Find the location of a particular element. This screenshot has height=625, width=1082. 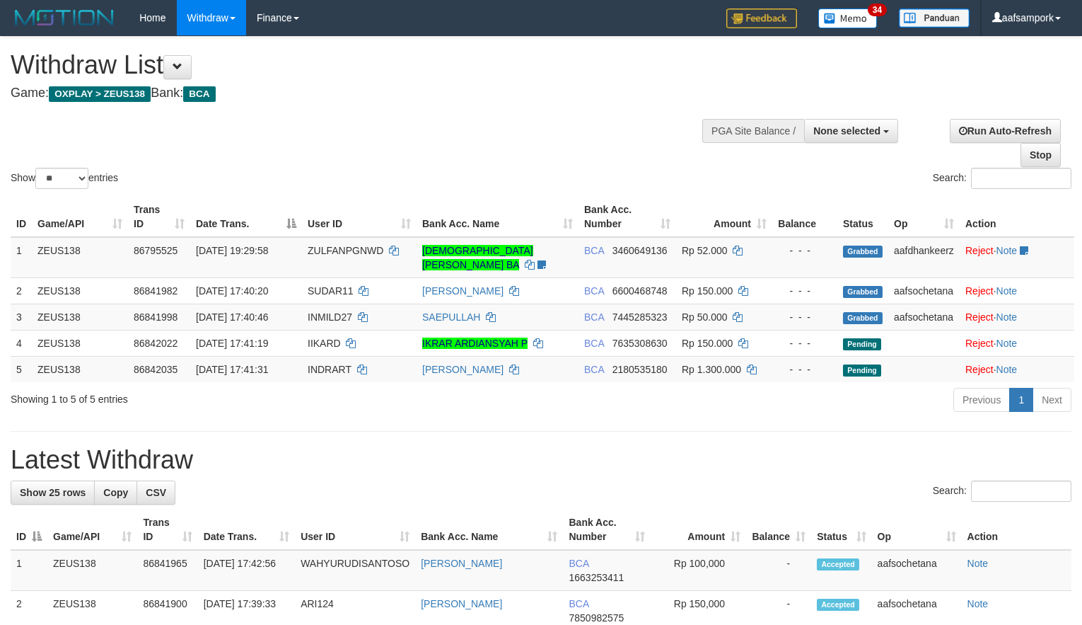

th: Balance is located at coordinates (805, 216).